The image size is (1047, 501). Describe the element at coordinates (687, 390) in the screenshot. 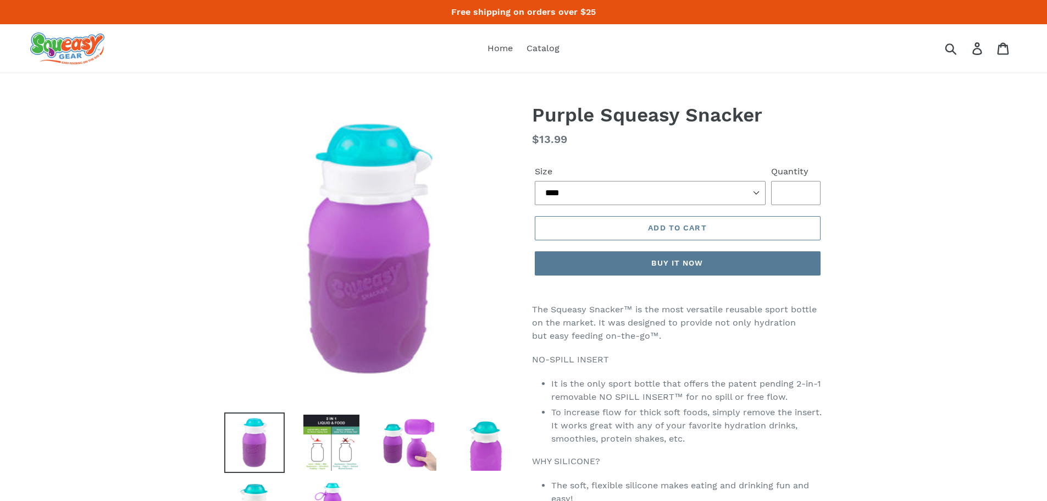

I see `li: It is the only sport bottle that offers the patent pending 2-in-1 removable NO SPILL INSERT™ for ...` at that location.